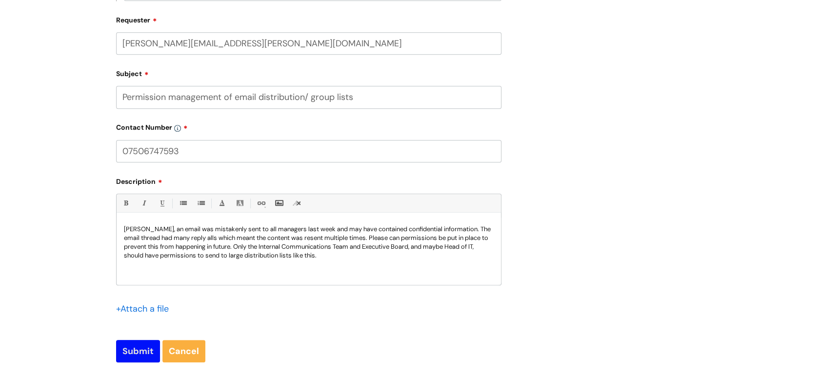 This screenshot has width=817, height=377. What do you see at coordinates (184, 351) in the screenshot?
I see `a: Cancel` at bounding box center [184, 351].